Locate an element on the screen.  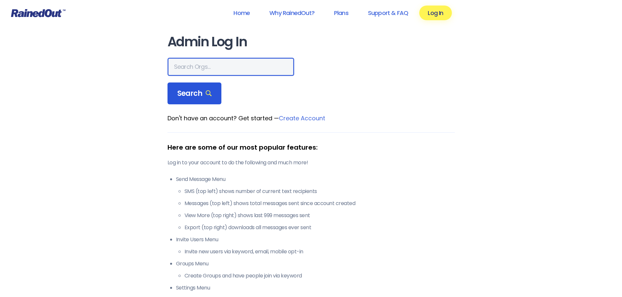
a: Support & FAQ is located at coordinates (388, 13).